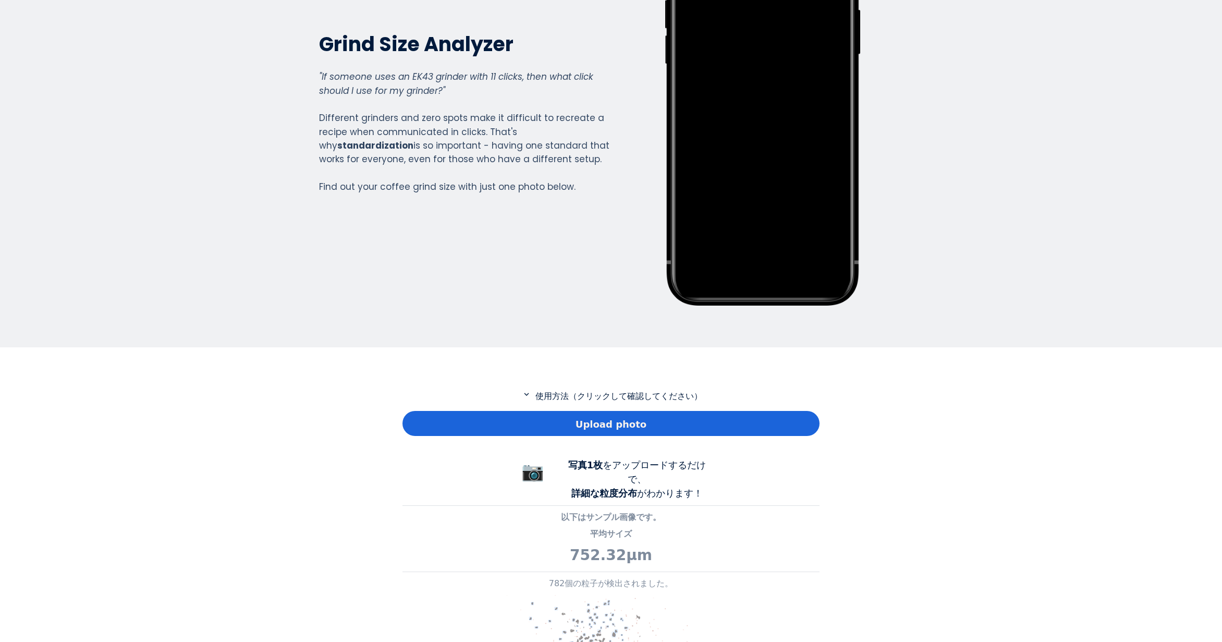 The width and height of the screenshot is (1222, 642). What do you see at coordinates (611, 396) in the screenshot?
I see `p: 使用方法（クリックして確認してください）` at bounding box center [611, 396].